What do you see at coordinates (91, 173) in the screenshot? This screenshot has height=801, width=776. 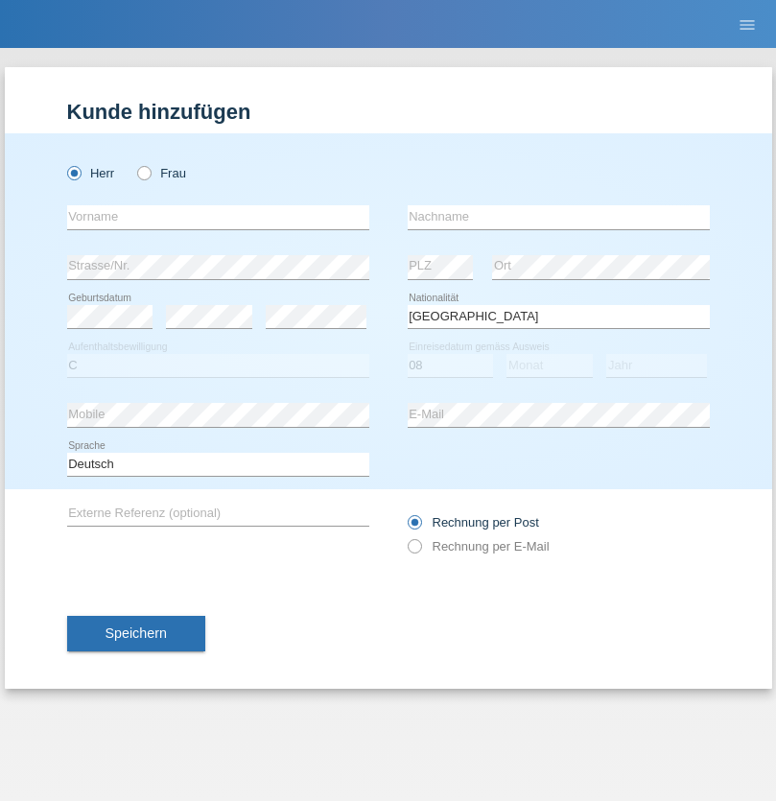 I see `label: Herr` at bounding box center [91, 173].